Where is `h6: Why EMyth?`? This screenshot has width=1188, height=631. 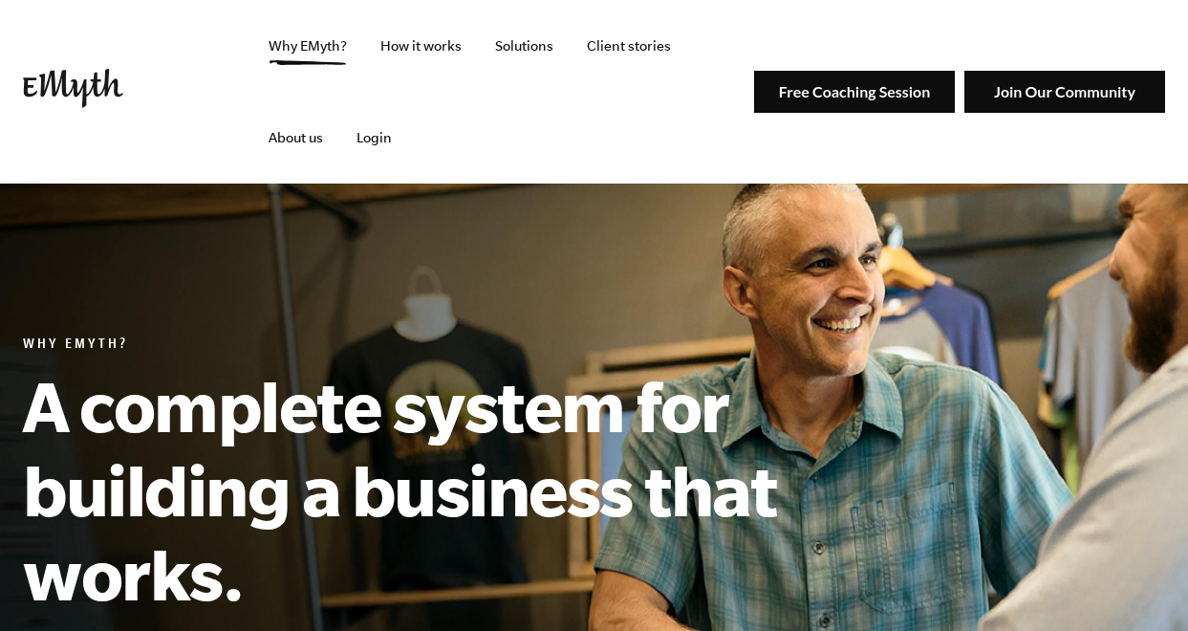
h6: Why EMyth? is located at coordinates (443, 346).